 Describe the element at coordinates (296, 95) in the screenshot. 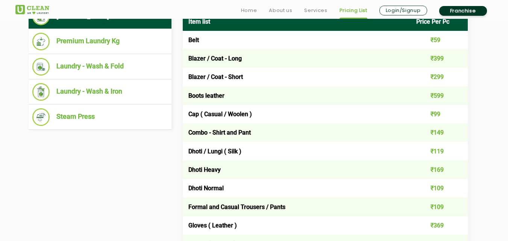

I see `td: Boots leather` at that location.